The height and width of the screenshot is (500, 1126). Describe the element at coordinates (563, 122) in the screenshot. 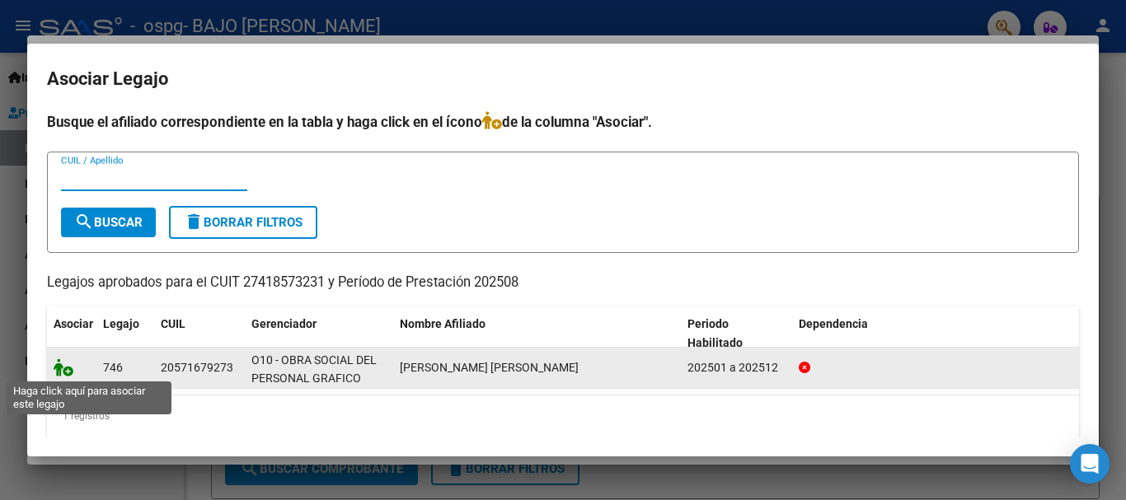

I see `h4: Busque el afiliado correspondiente en la tabla y haga click en el ícono de la columna "Asociar".` at that location.